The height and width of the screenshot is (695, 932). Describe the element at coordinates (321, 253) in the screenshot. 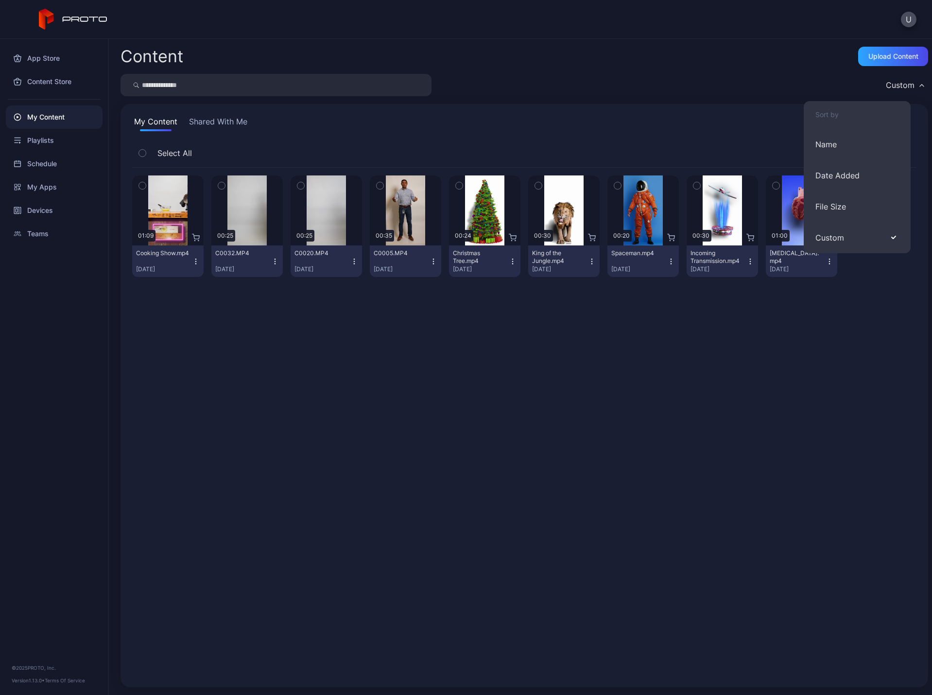

I see `div: C0020.MP4` at that location.